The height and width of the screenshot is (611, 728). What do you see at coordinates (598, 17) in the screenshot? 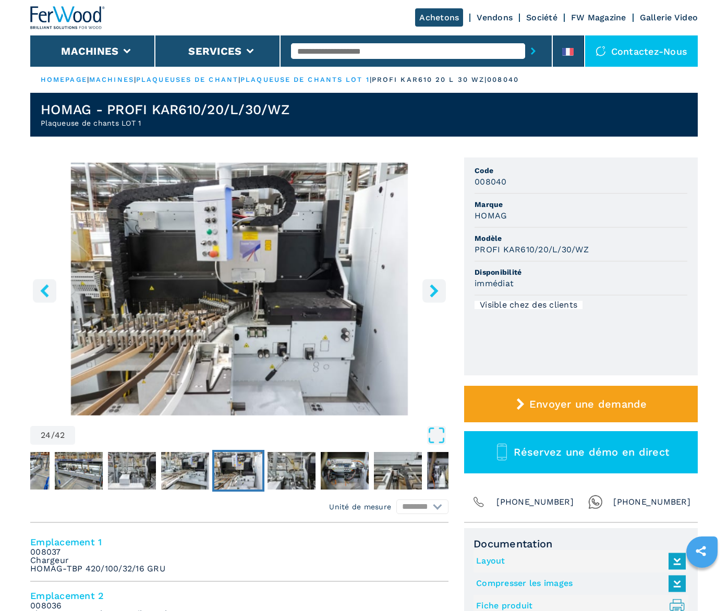
I see `a: FW Magazine` at bounding box center [598, 17].